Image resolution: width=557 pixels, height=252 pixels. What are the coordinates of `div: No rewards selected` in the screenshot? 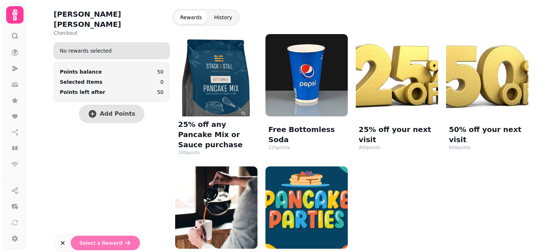 It's located at (112, 51).